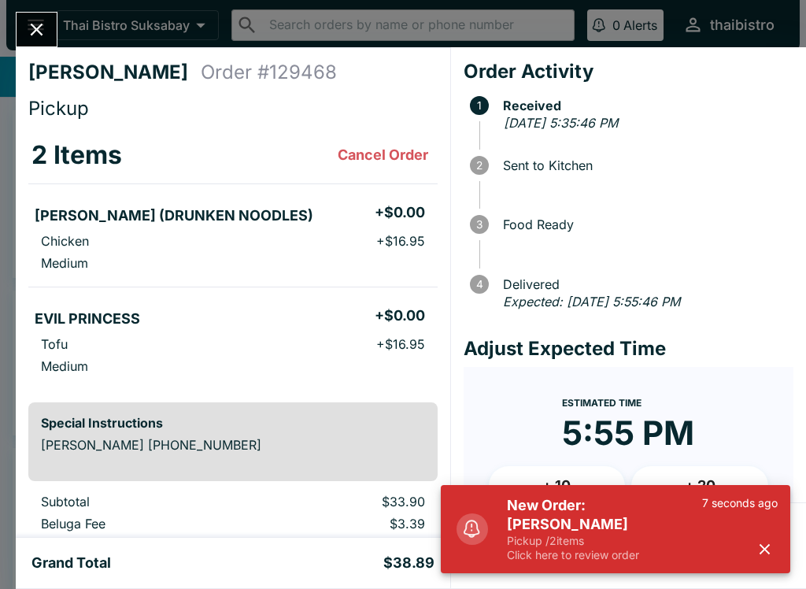 This screenshot has width=806, height=589. Describe the element at coordinates (644, 105) in the screenshot. I see `span: Received` at that location.